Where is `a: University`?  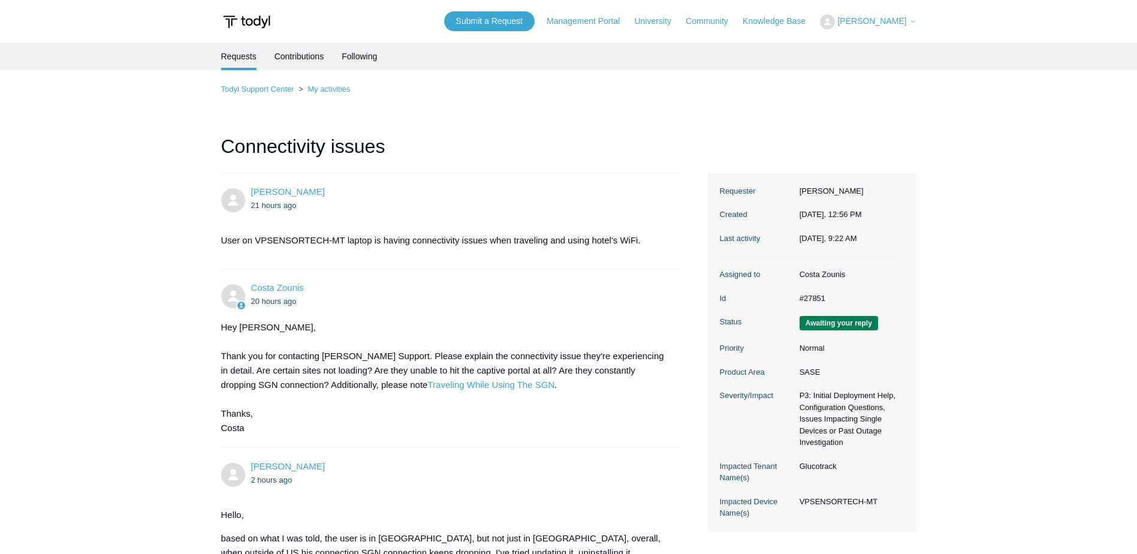 a: University is located at coordinates (658, 21).